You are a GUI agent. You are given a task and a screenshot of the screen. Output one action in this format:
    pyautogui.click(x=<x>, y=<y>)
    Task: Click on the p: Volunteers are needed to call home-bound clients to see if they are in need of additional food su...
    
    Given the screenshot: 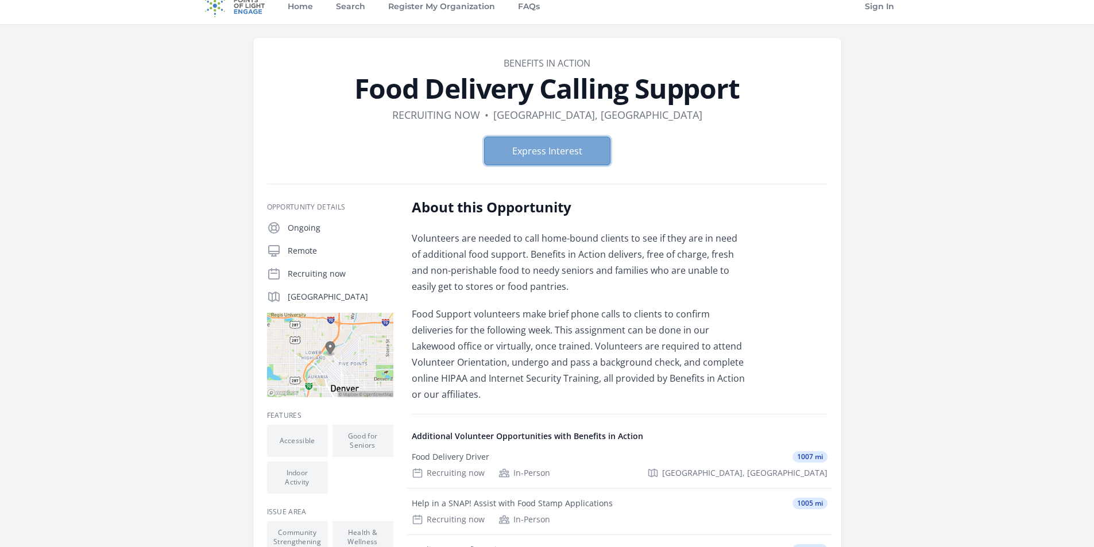 What is the action you would take?
    pyautogui.click(x=579, y=262)
    